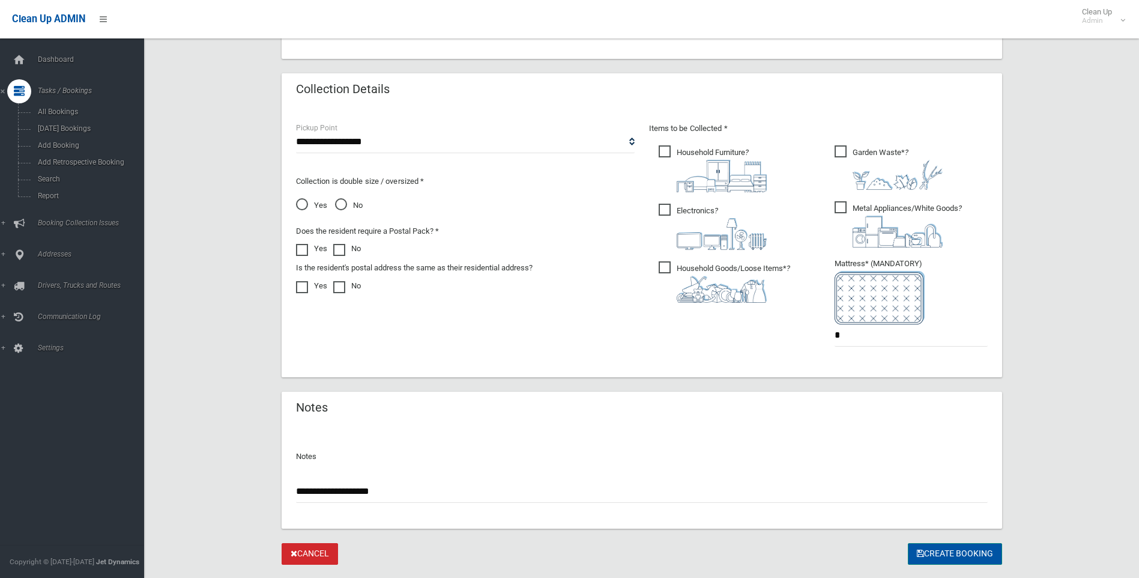  I want to click on span: Add Retrospective Booking, so click(88, 162).